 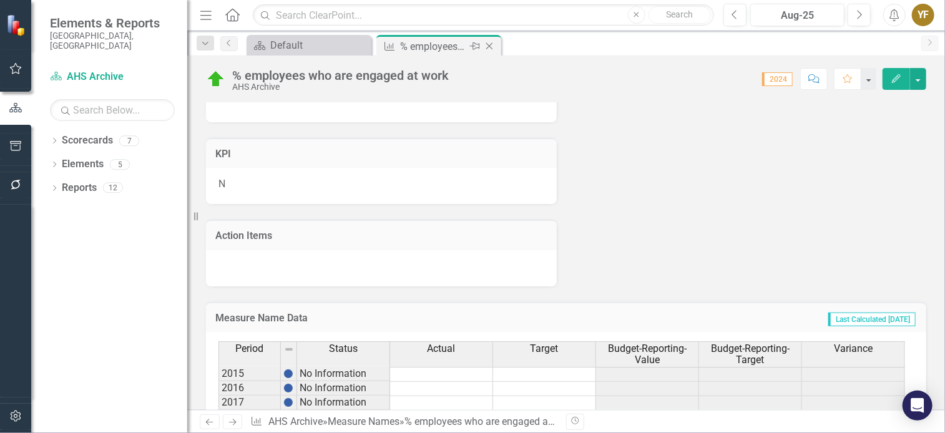 What do you see at coordinates (319, 45) in the screenshot?
I see `div: Default` at bounding box center [319, 45].